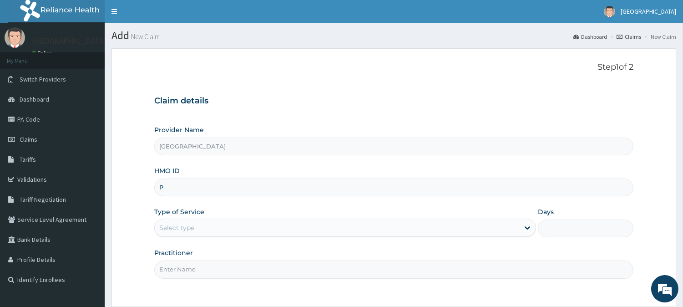 This screenshot has width=683, height=307. Describe the element at coordinates (43, 199) in the screenshot. I see `span: Tariff Negotiation` at that location.